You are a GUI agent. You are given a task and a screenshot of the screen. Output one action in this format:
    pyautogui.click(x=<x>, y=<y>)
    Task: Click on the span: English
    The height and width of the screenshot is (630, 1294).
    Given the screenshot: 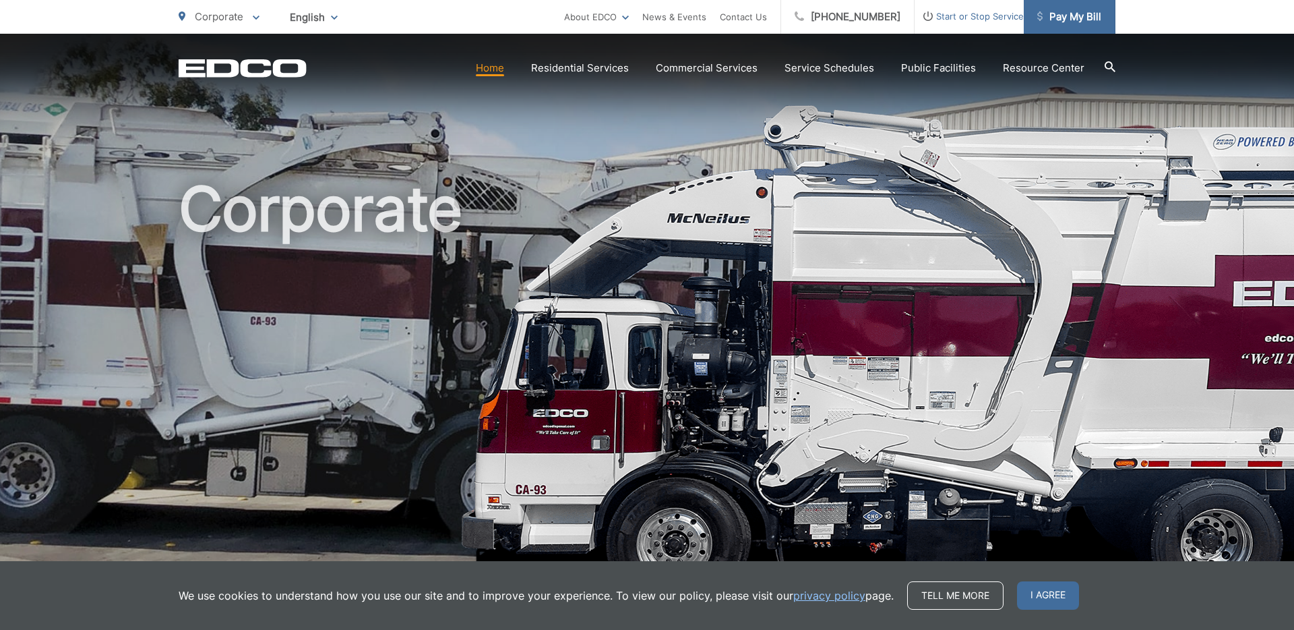 What is the action you would take?
    pyautogui.click(x=314, y=17)
    